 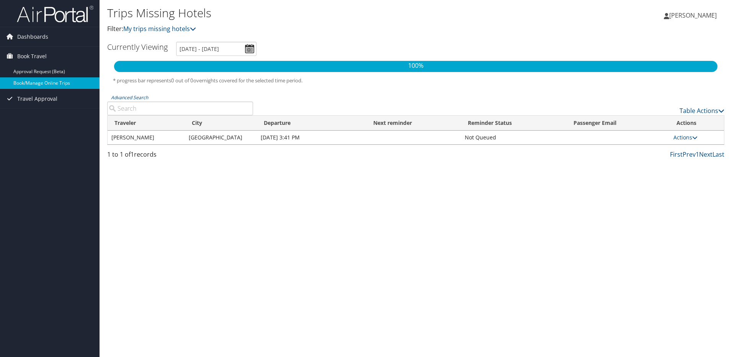 I want to click on a: 1, so click(x=697, y=154).